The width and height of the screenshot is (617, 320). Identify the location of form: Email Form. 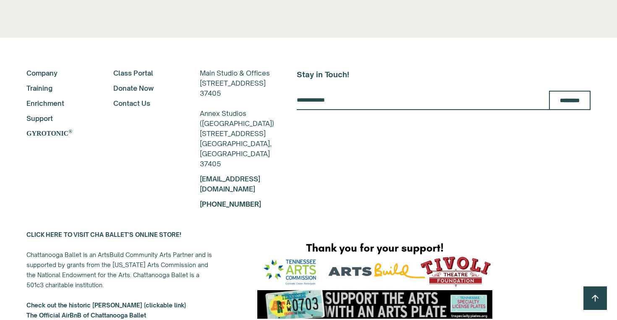
(444, 100).